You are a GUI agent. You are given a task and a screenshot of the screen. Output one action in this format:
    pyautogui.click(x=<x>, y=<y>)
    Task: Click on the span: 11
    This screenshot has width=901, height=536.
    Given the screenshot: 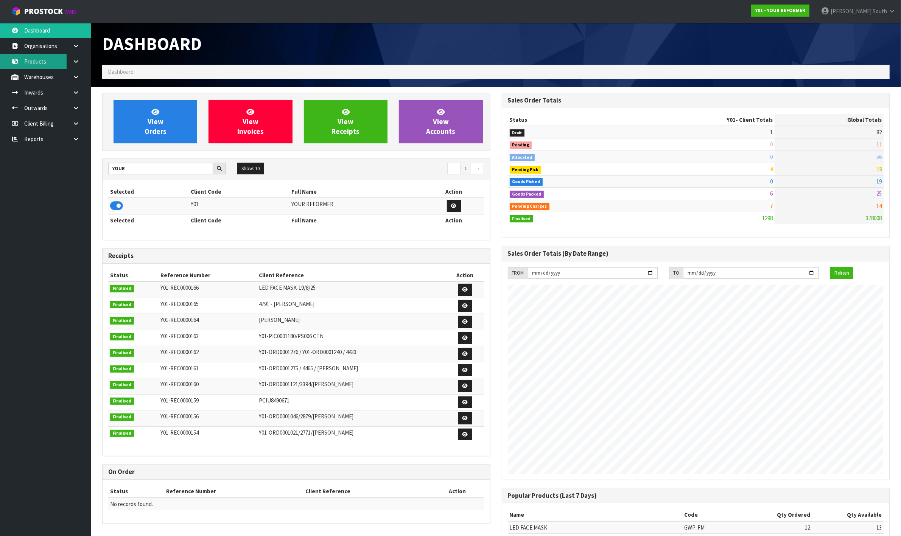 What is the action you would take?
    pyautogui.click(x=879, y=144)
    